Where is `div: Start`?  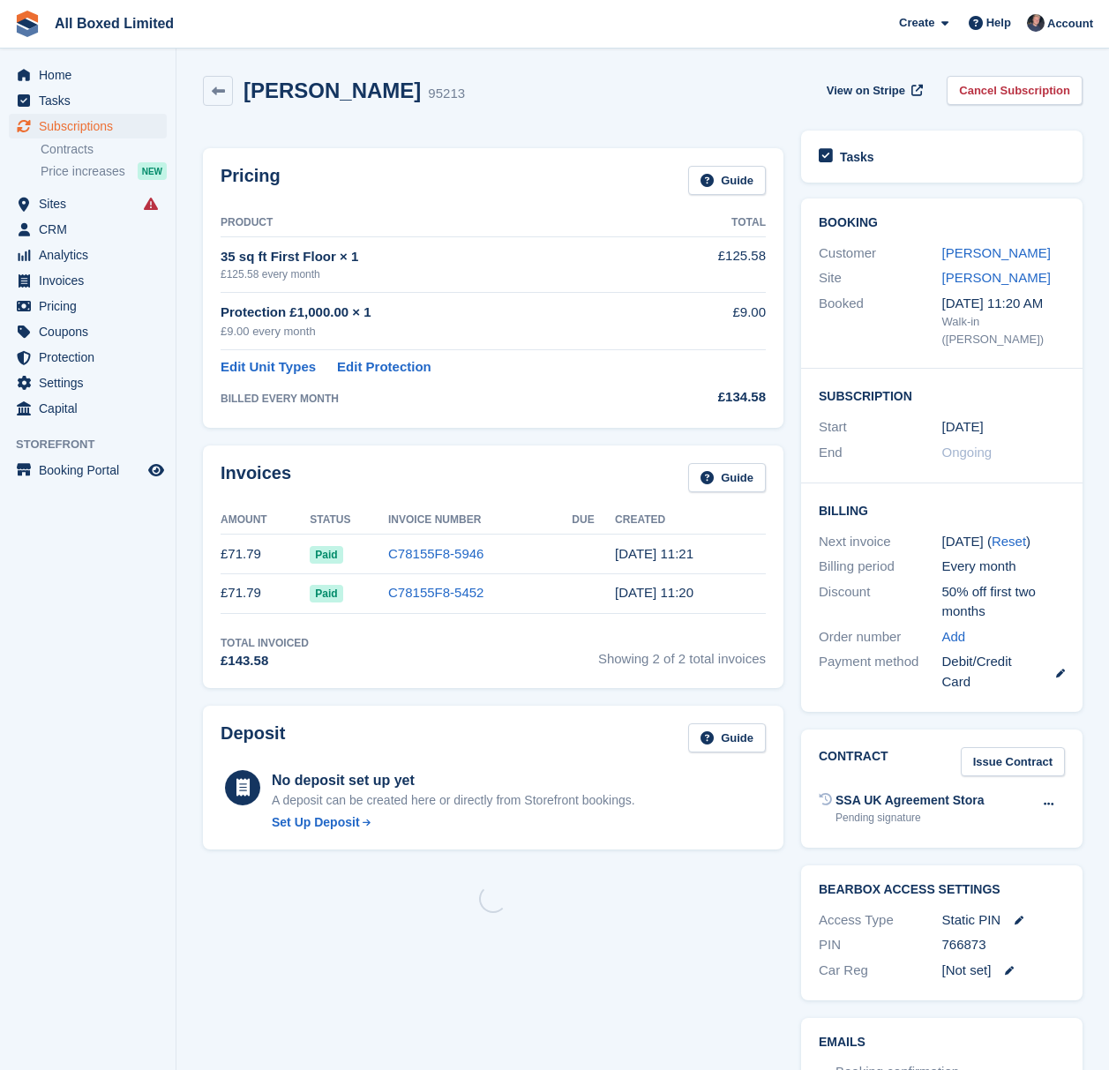
div: Start is located at coordinates (881, 427).